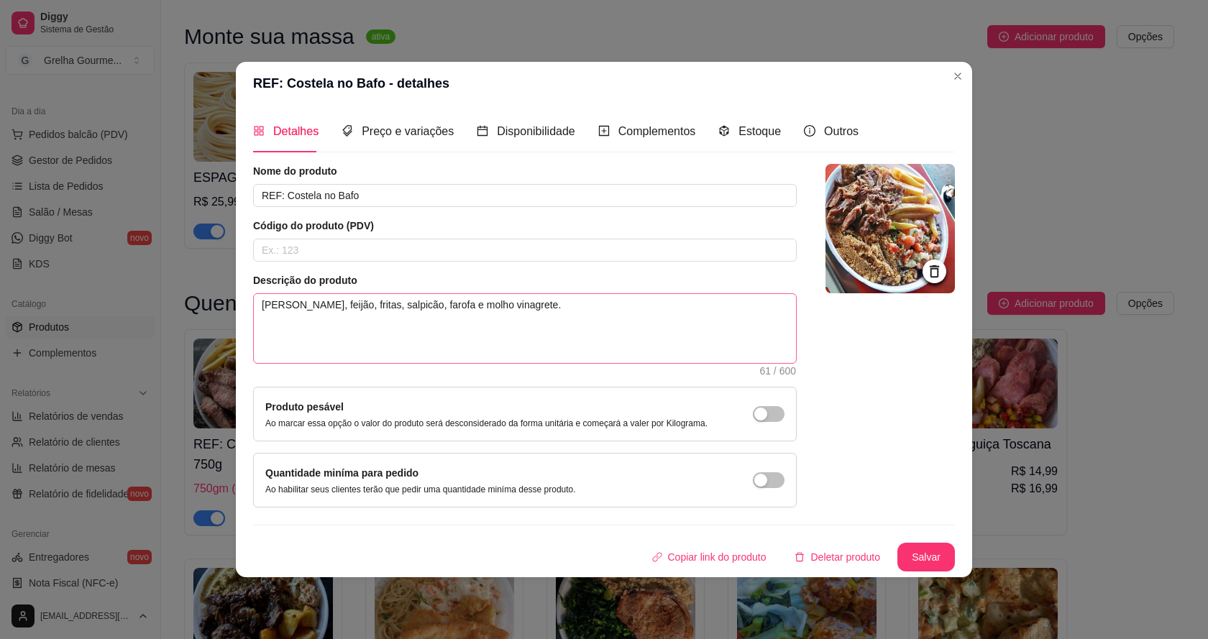 The width and height of the screenshot is (1208, 639). Describe the element at coordinates (724, 131) in the screenshot. I see `span: code-sandbox` at that location.